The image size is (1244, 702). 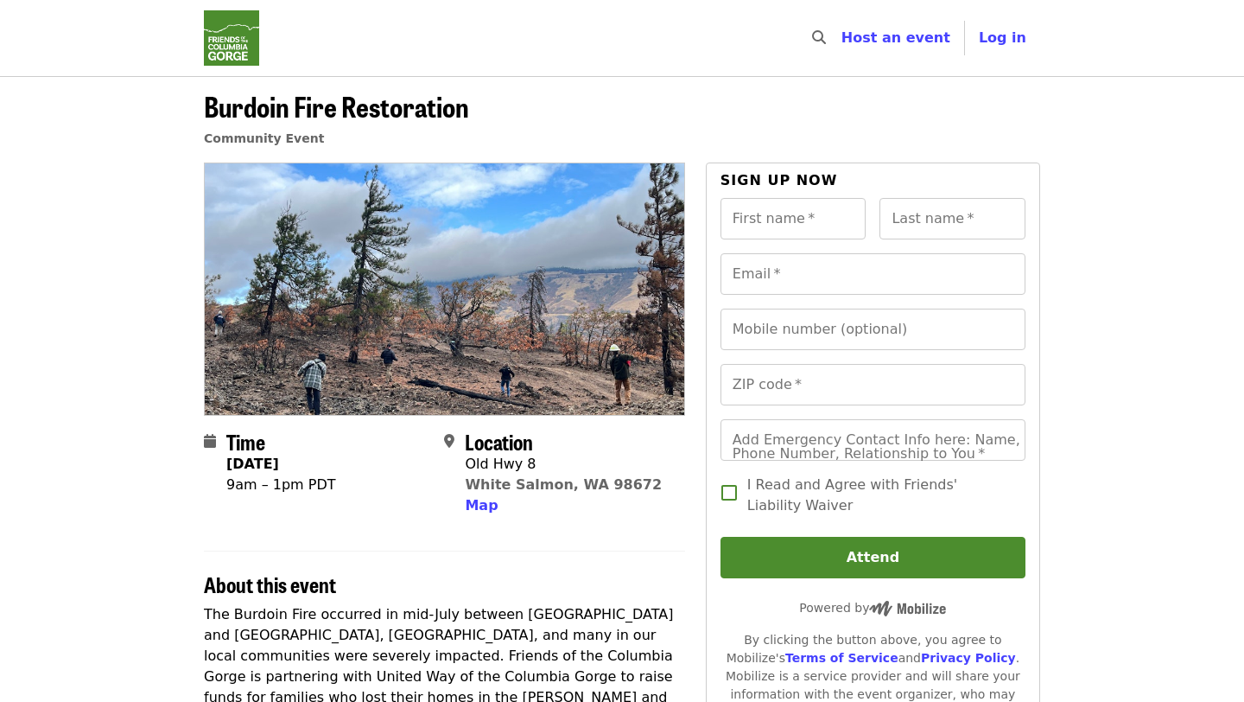 I want to click on i: map-marker-alt icon, so click(x=449, y=441).